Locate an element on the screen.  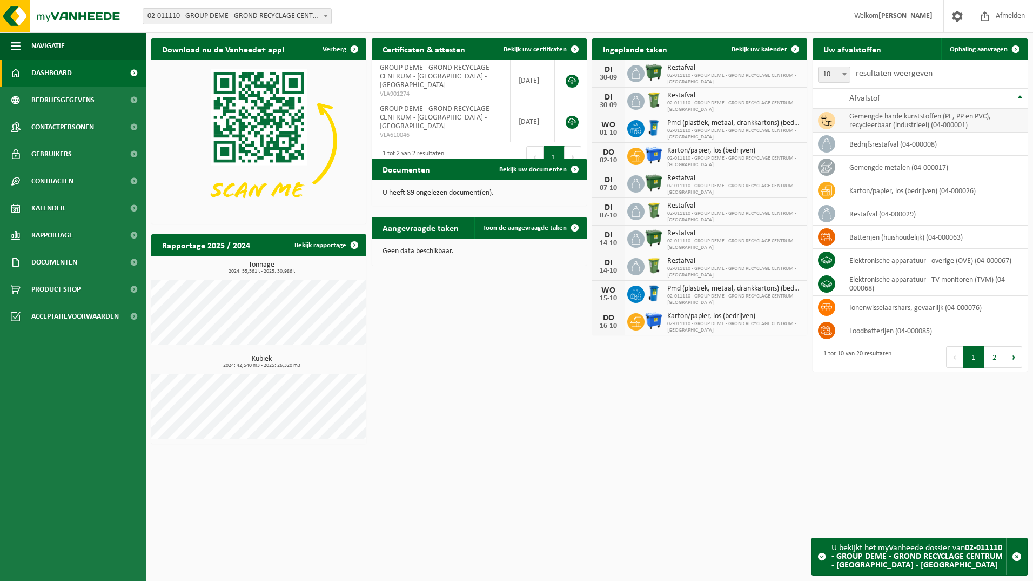
td: karton/papier, los (bedrijven) (04-000026) is located at coordinates (935, 190).